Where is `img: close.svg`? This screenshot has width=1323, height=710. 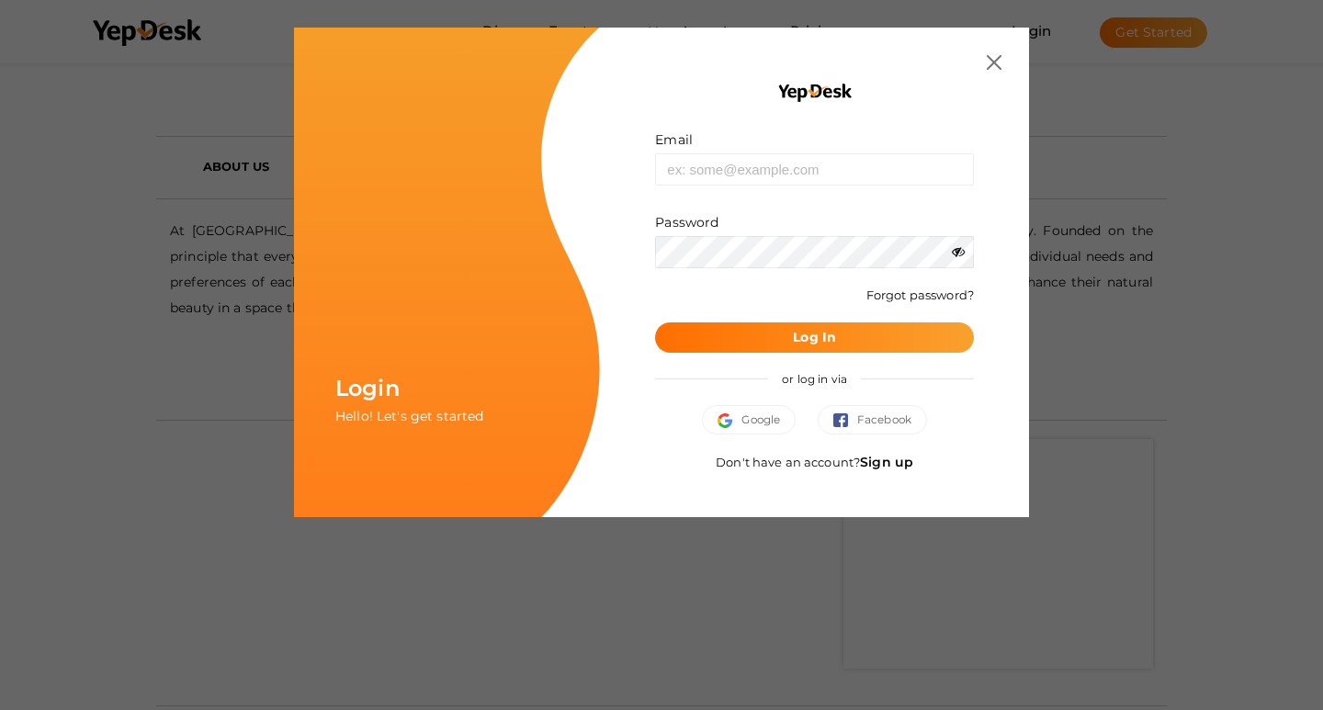 img: close.svg is located at coordinates (994, 62).